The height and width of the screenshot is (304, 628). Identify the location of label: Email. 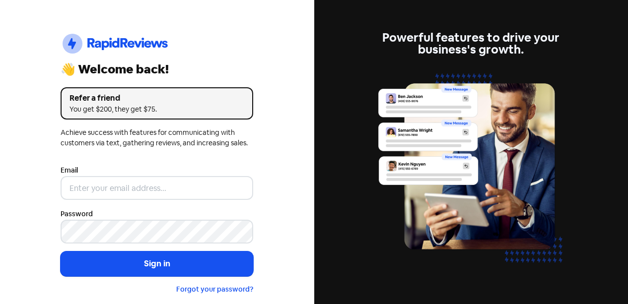
(69, 170).